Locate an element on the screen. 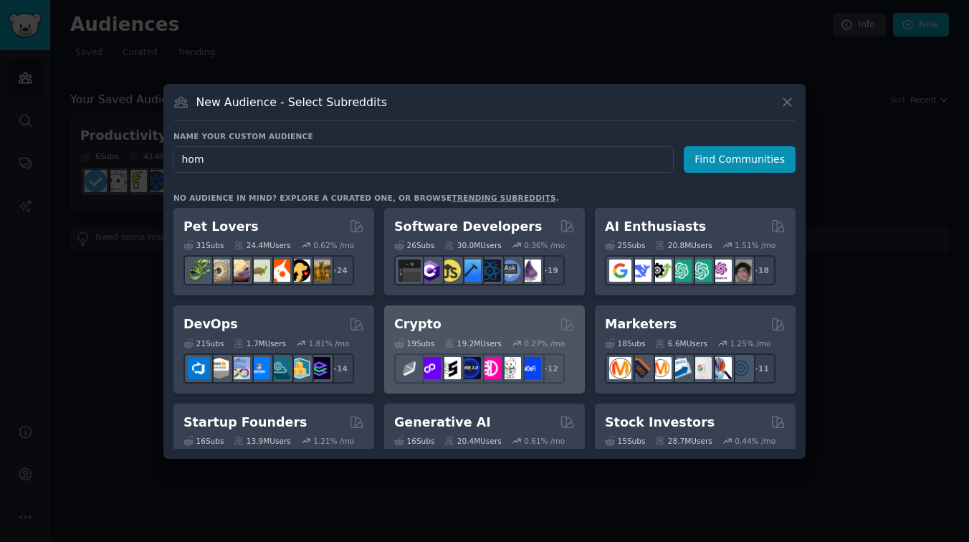 Image resolution: width=969 pixels, height=542 pixels. img: chatgpt_prompts_ is located at coordinates (700, 270).